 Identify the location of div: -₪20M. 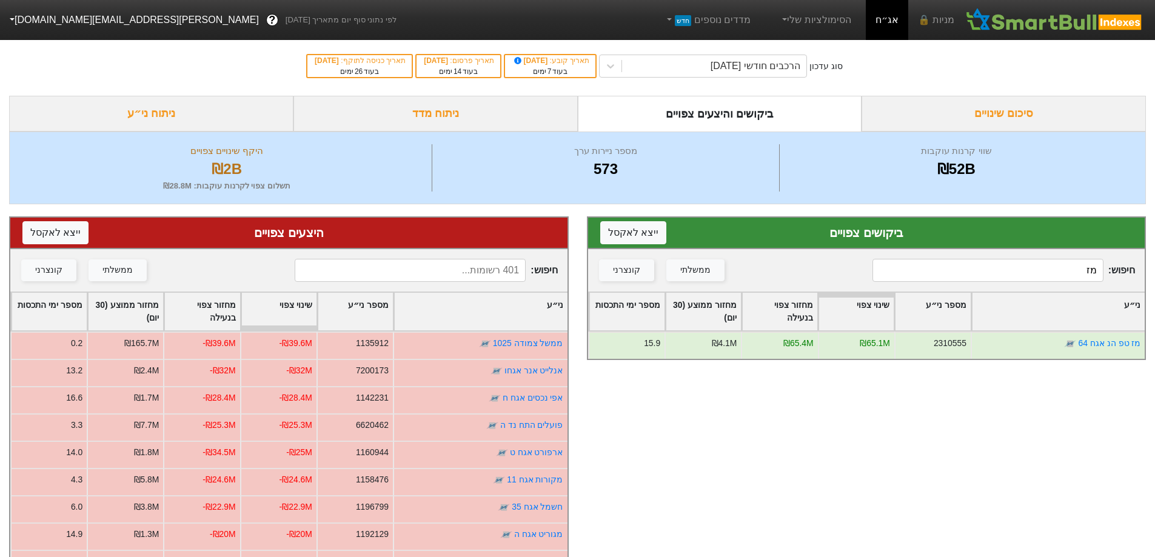
(223, 534).